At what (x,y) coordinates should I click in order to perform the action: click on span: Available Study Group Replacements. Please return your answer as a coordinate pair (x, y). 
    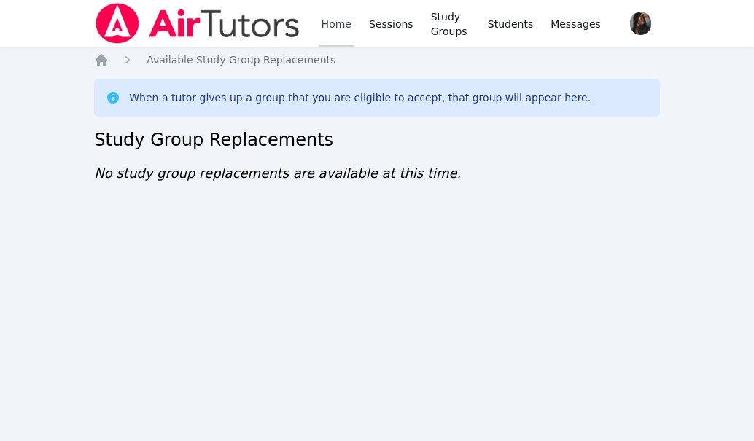
    Looking at the image, I should click on (241, 60).